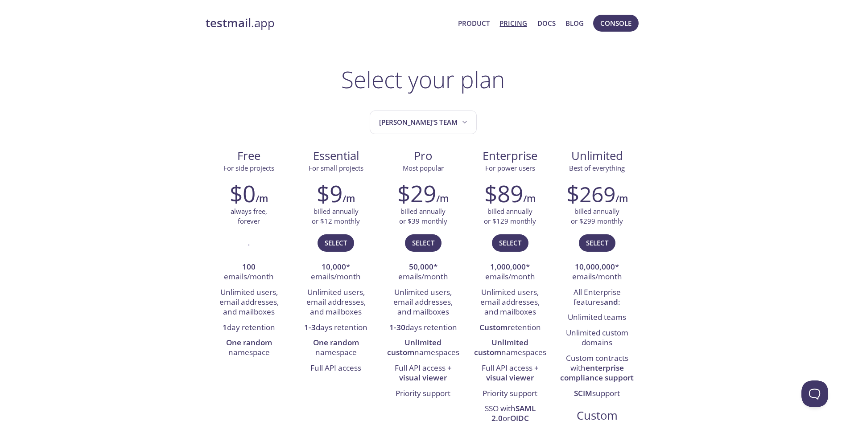 This screenshot has height=425, width=846. I want to click on strong: OIDC, so click(519, 418).